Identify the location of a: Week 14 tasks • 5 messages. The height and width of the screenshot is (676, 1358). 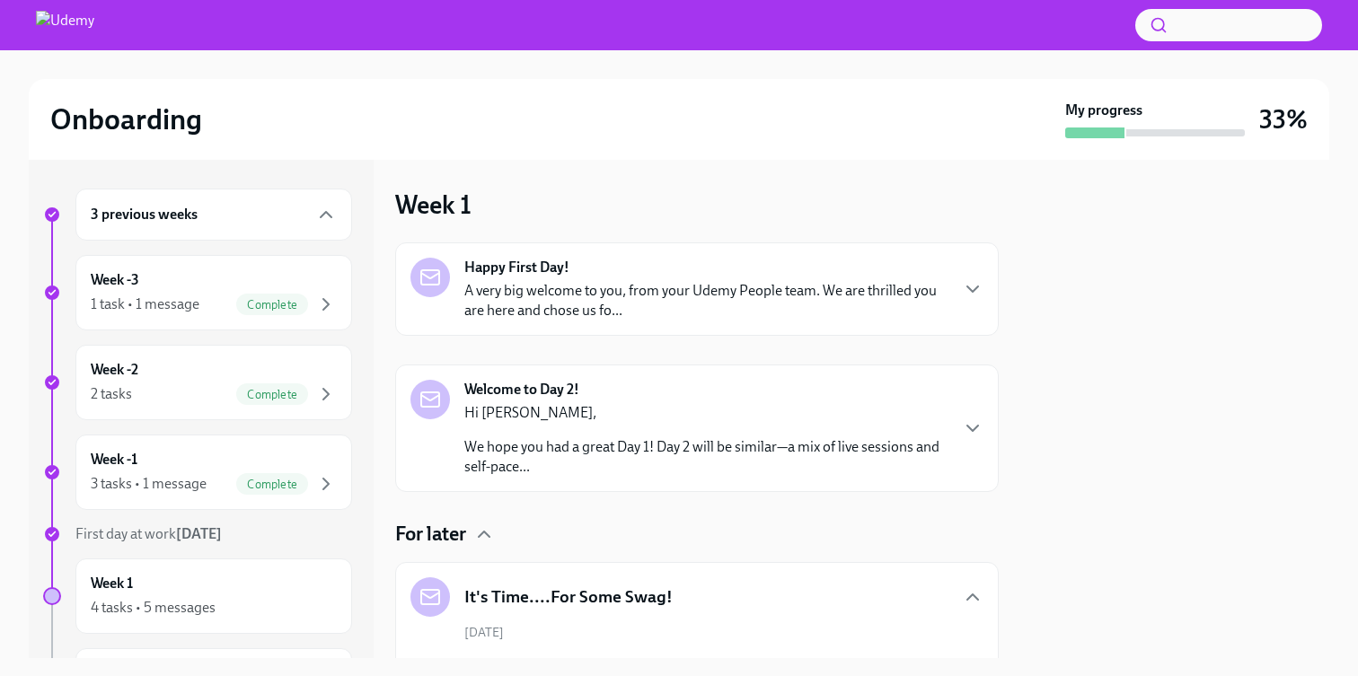
(198, 596).